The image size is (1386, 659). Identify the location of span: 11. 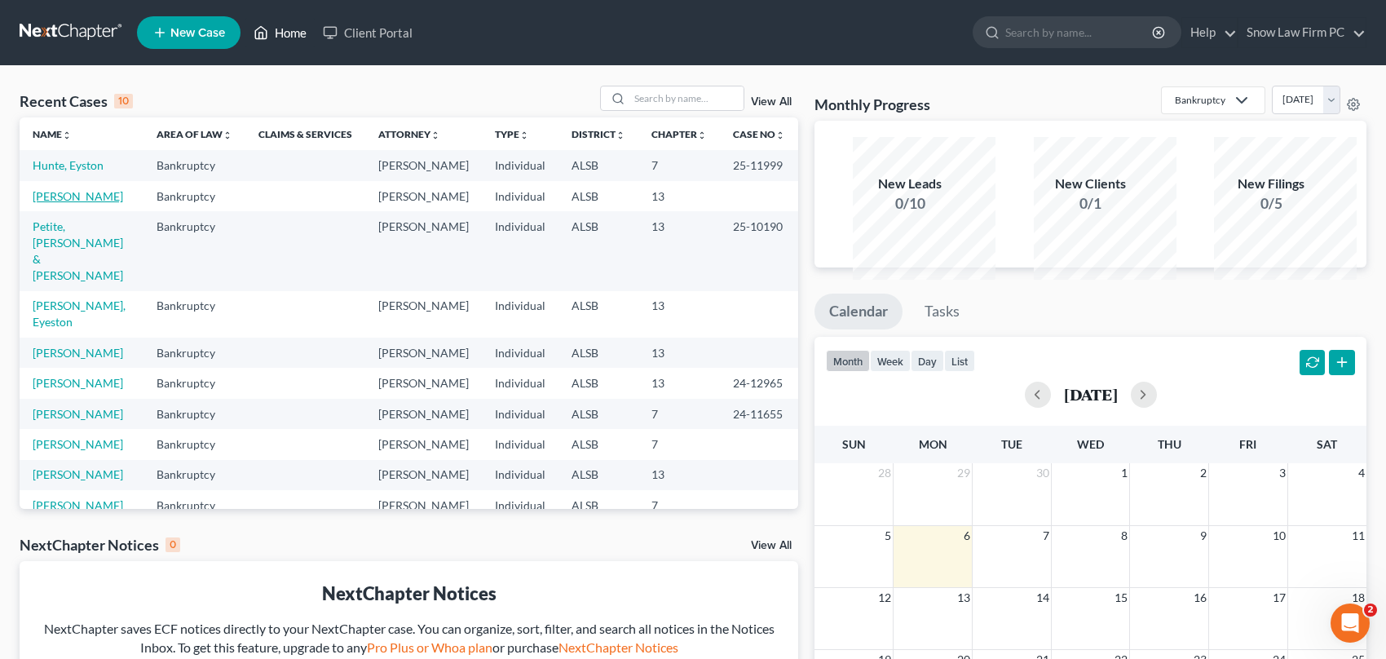
(1359, 536).